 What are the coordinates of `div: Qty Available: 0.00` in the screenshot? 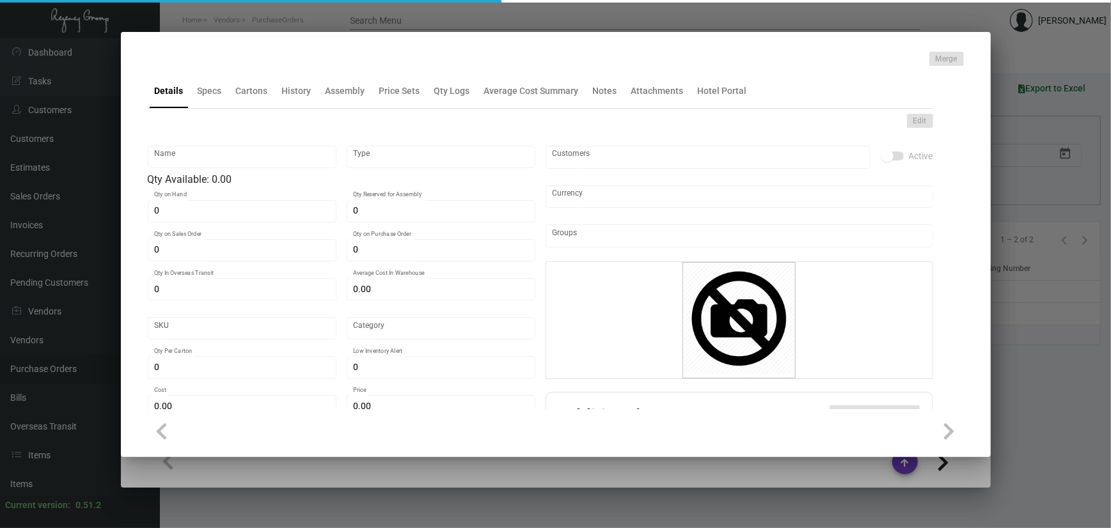 It's located at (342, 180).